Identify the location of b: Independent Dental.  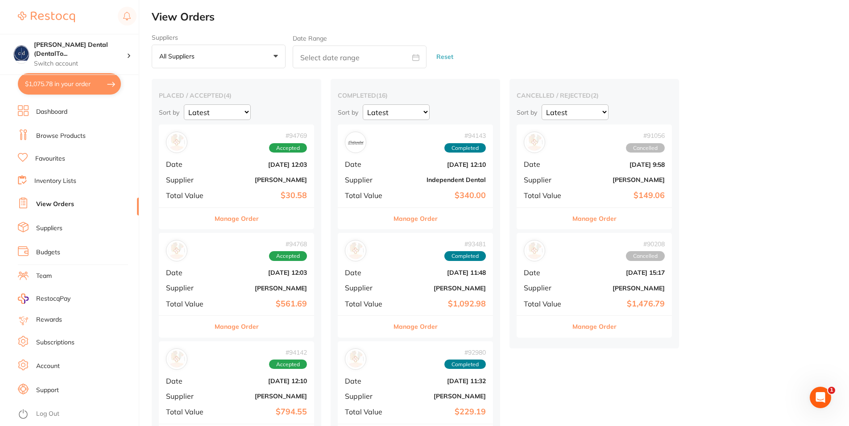
(441, 180).